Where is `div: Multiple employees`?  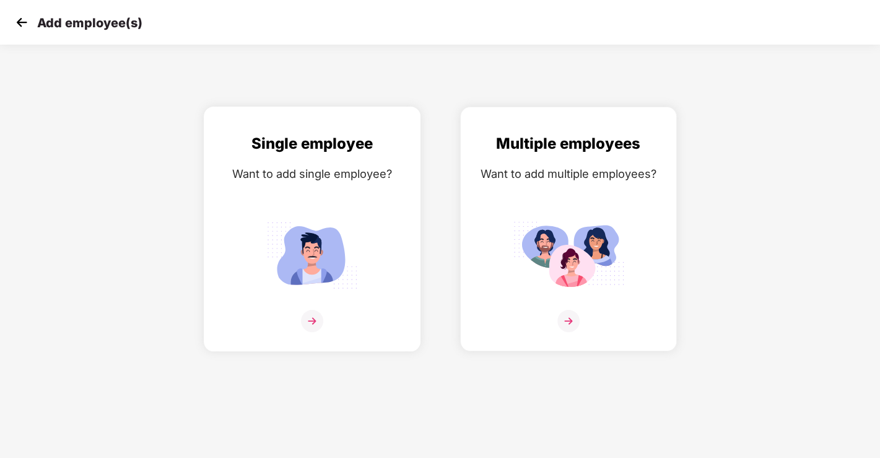
div: Multiple employees is located at coordinates (569, 144).